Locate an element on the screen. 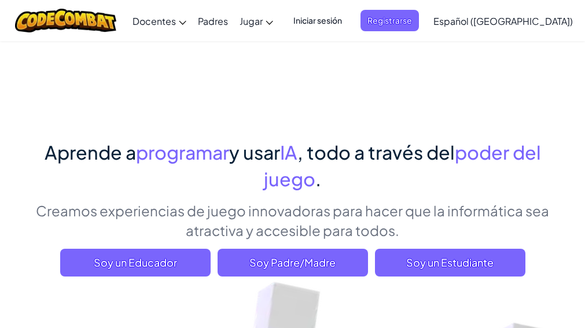 This screenshot has width=585, height=328. span: IA is located at coordinates (289, 152).